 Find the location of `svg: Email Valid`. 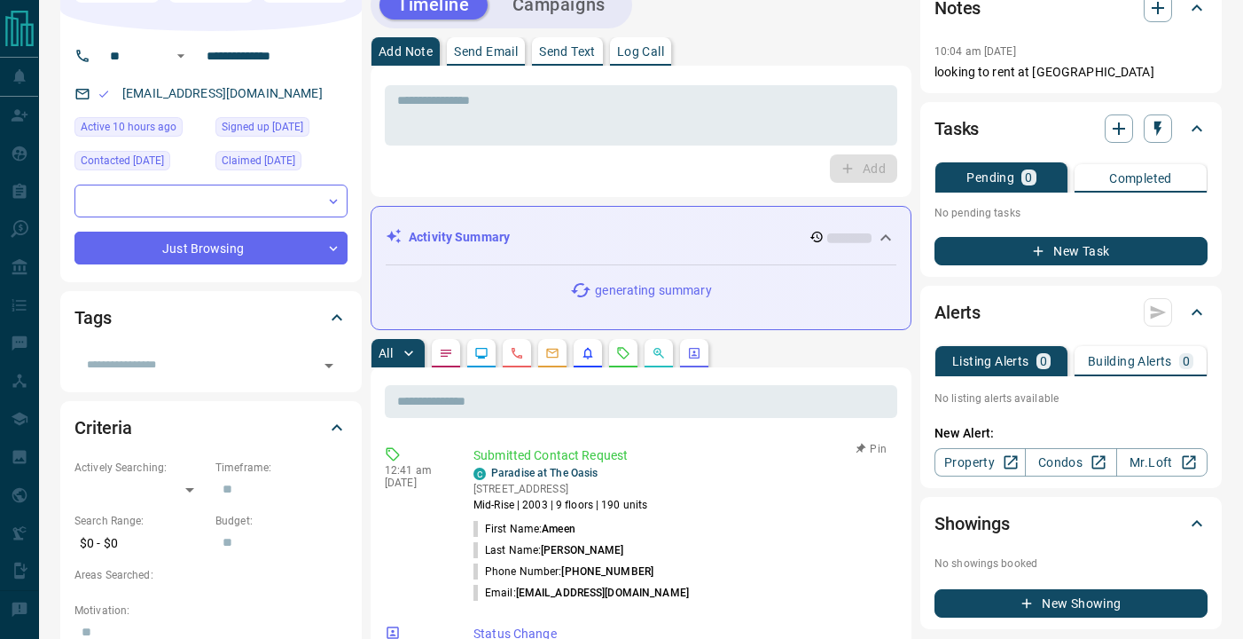

svg: Email Valid is located at coordinates (104, 94).